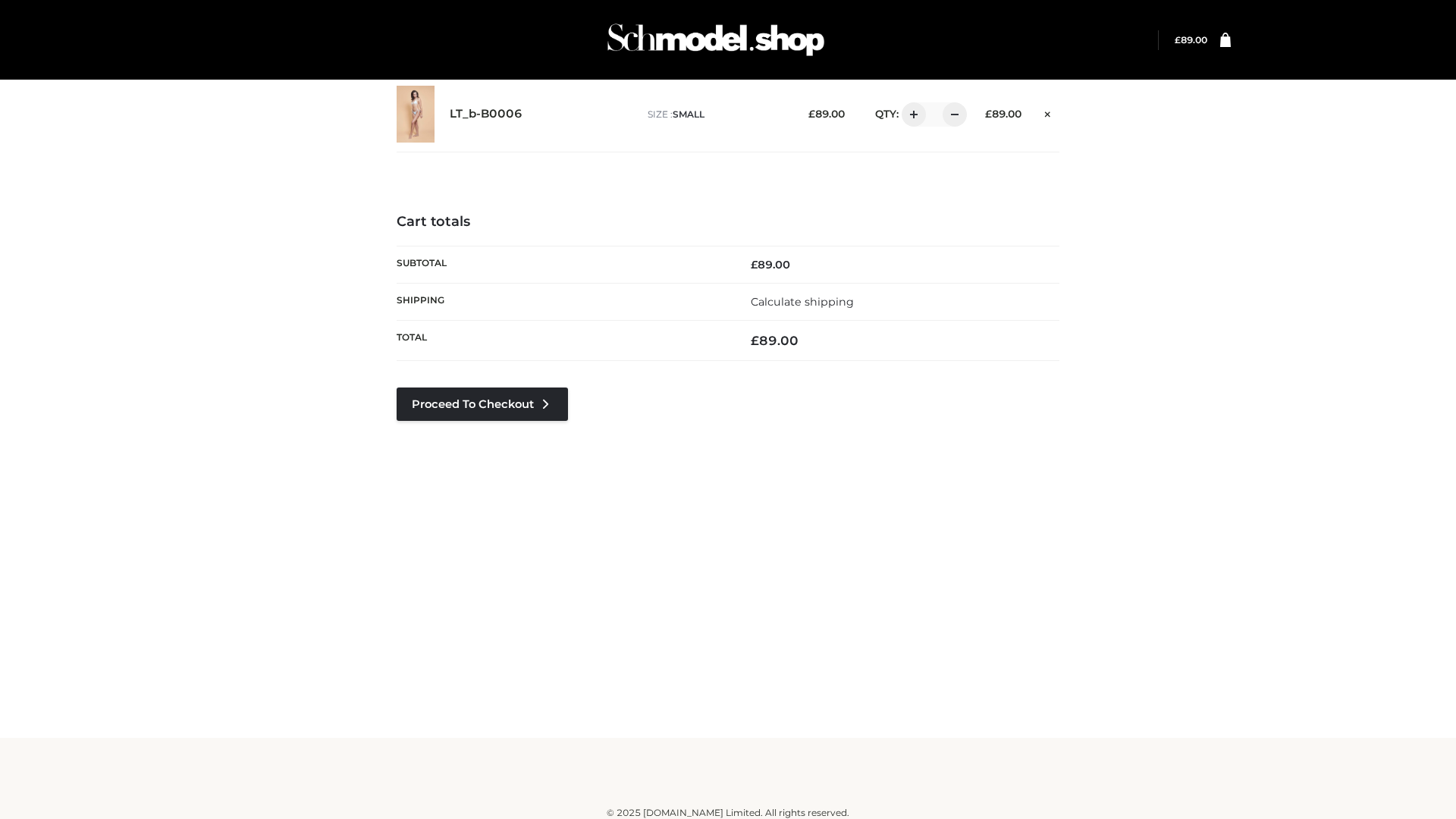 The height and width of the screenshot is (819, 1456). What do you see at coordinates (1191, 39) in the screenshot?
I see `a: £89.00` at bounding box center [1191, 39].